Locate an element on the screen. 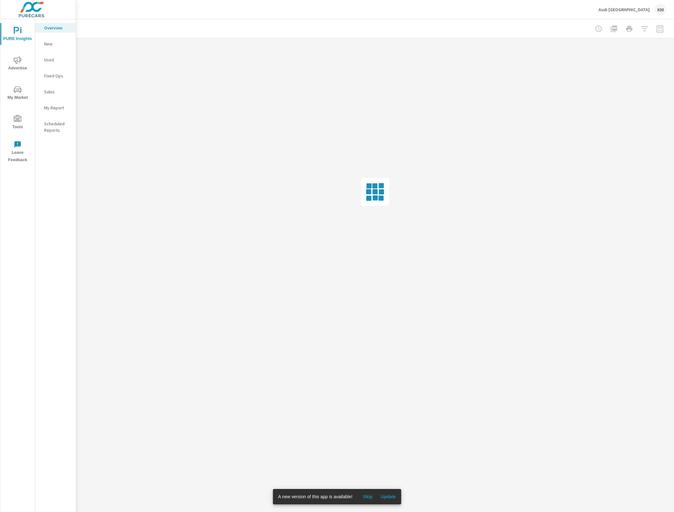  p: Used is located at coordinates (57, 60).